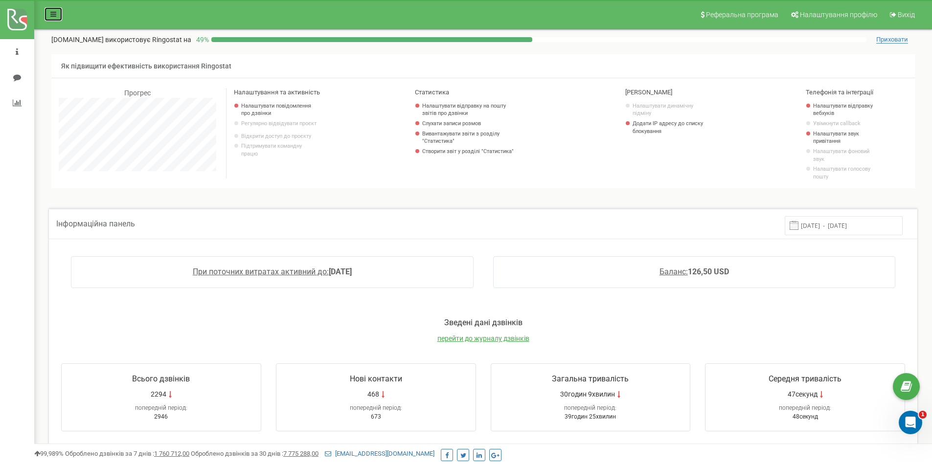  What do you see at coordinates (590, 417) in the screenshot?
I see `span: 39годин 25хвилин` at bounding box center [590, 417].